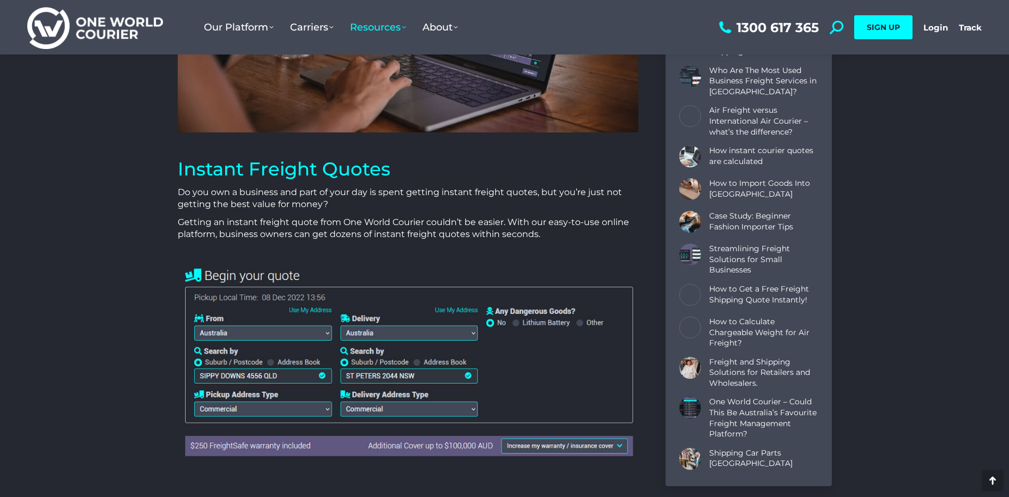 This screenshot has height=497, width=1009. Describe the element at coordinates (312, 27) in the screenshot. I see `span: Carriers` at that location.